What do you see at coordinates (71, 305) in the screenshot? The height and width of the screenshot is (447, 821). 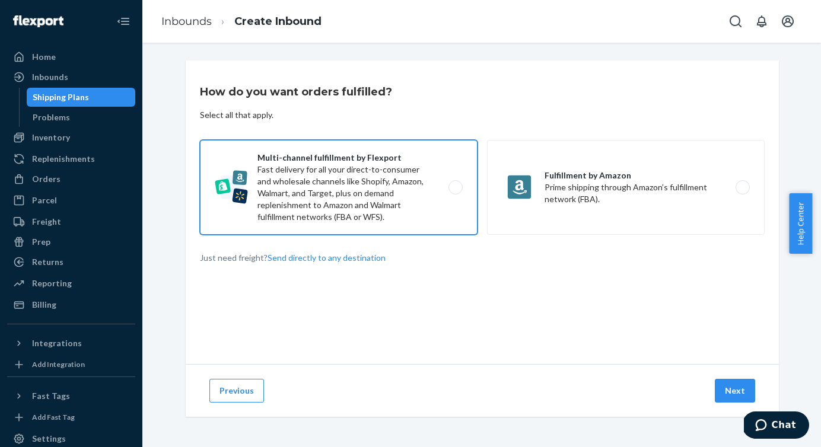 I see `a: Billing` at bounding box center [71, 305].